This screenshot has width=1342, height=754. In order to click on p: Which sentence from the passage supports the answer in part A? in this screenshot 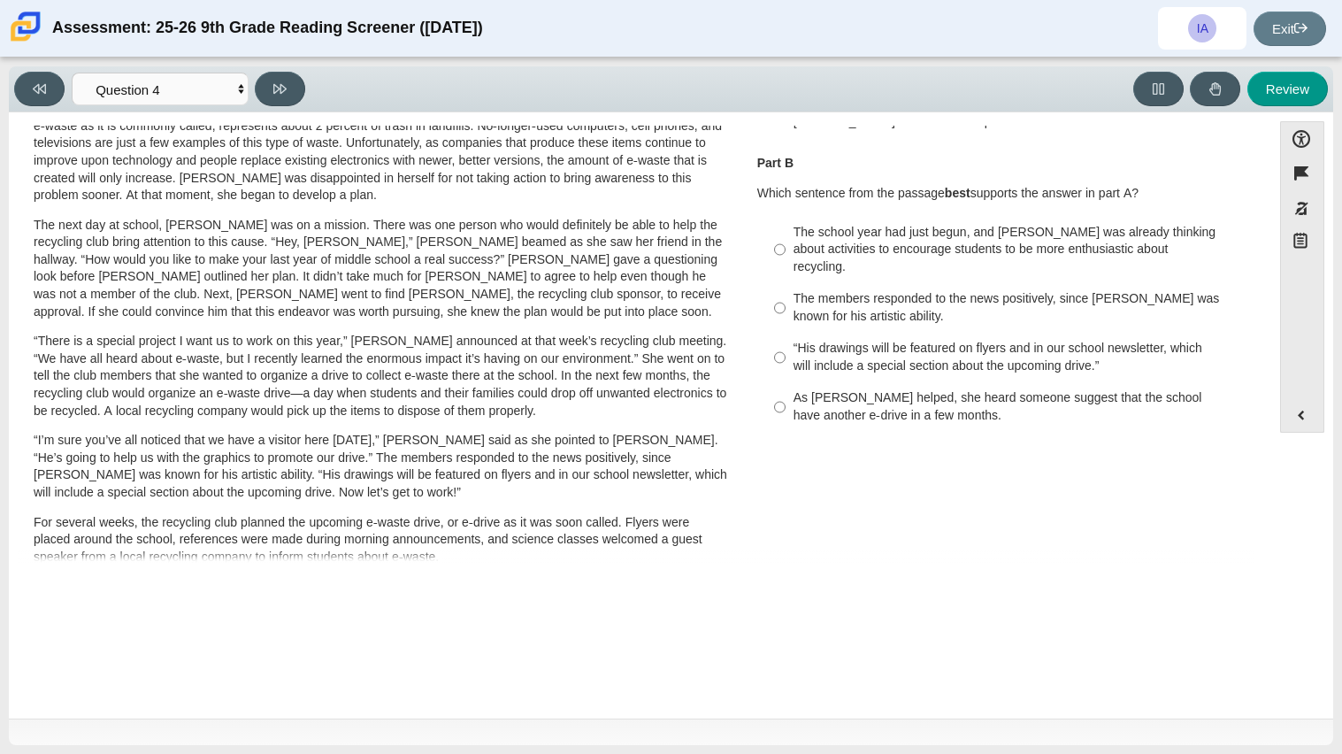, I will do `click(1003, 194)`.